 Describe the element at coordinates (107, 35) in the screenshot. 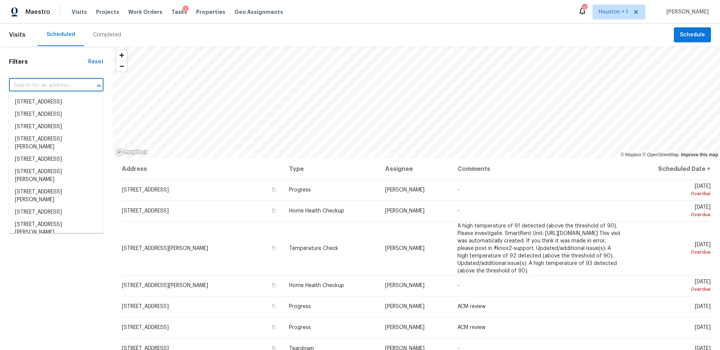

I see `div: Completed` at that location.